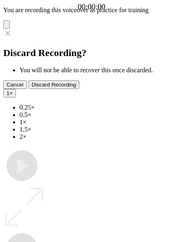 The width and height of the screenshot is (183, 242). What do you see at coordinates (91, 10) in the screenshot?
I see `p: You are recording this voiceover as practice for training` at bounding box center [91, 10].